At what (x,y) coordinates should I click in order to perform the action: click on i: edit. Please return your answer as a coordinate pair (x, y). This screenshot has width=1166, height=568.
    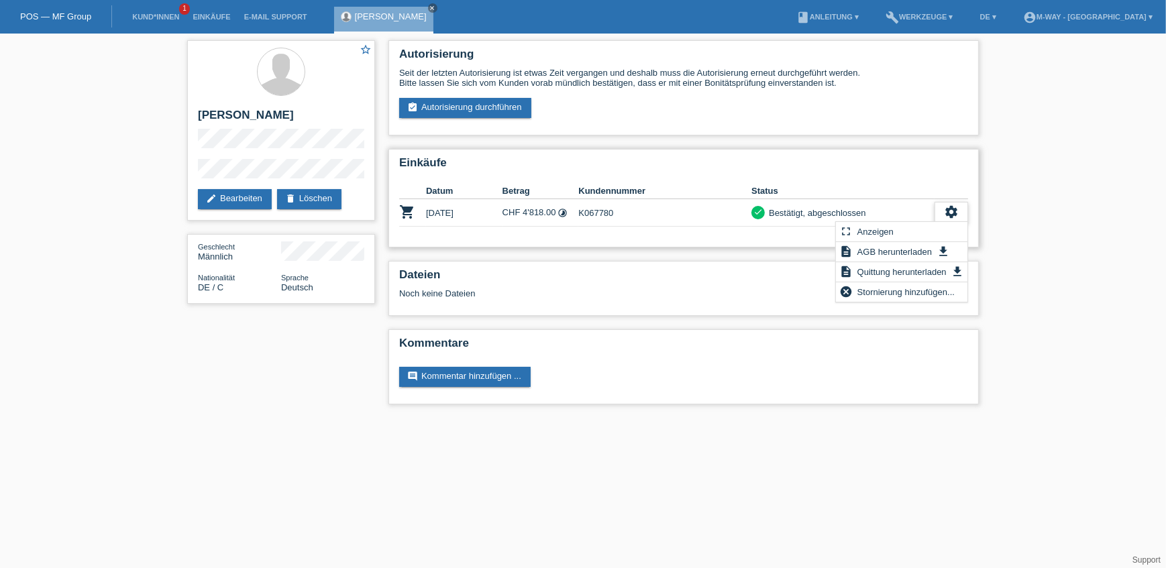
    Looking at the image, I should click on (211, 199).